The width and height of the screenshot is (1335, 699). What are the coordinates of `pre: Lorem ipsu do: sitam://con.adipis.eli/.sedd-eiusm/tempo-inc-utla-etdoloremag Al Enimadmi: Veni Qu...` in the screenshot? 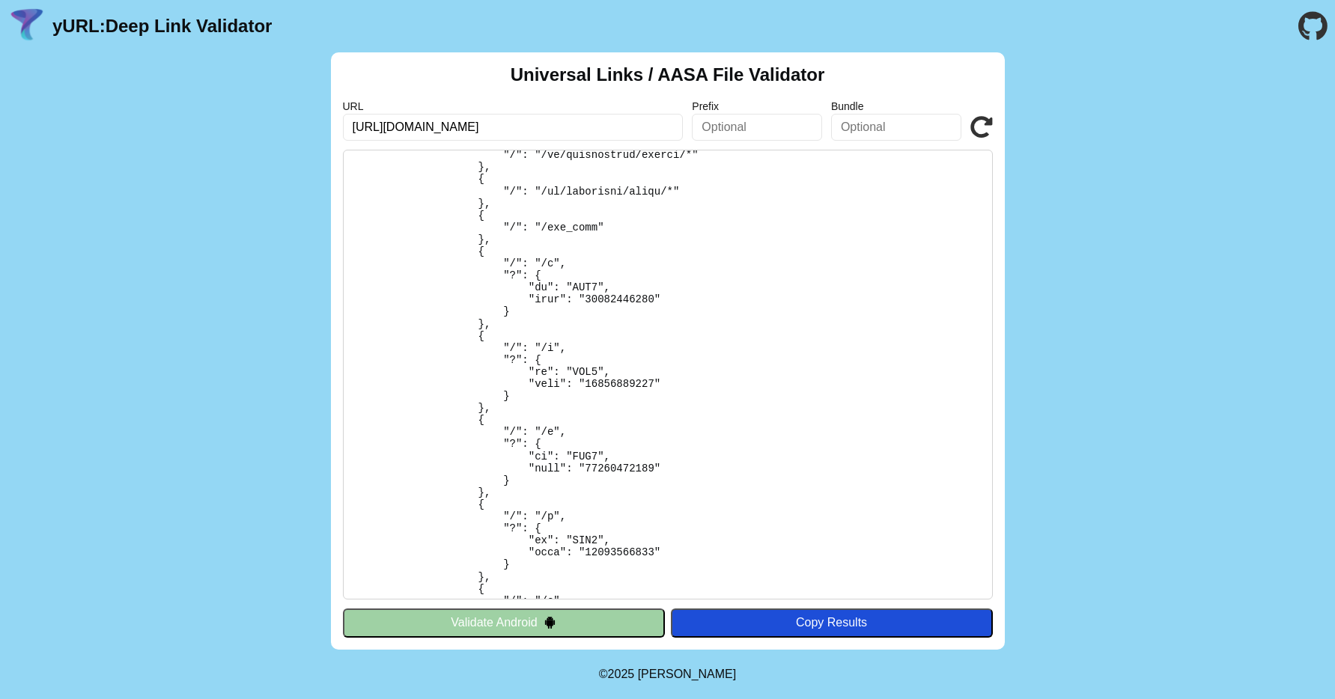 It's located at (668, 374).